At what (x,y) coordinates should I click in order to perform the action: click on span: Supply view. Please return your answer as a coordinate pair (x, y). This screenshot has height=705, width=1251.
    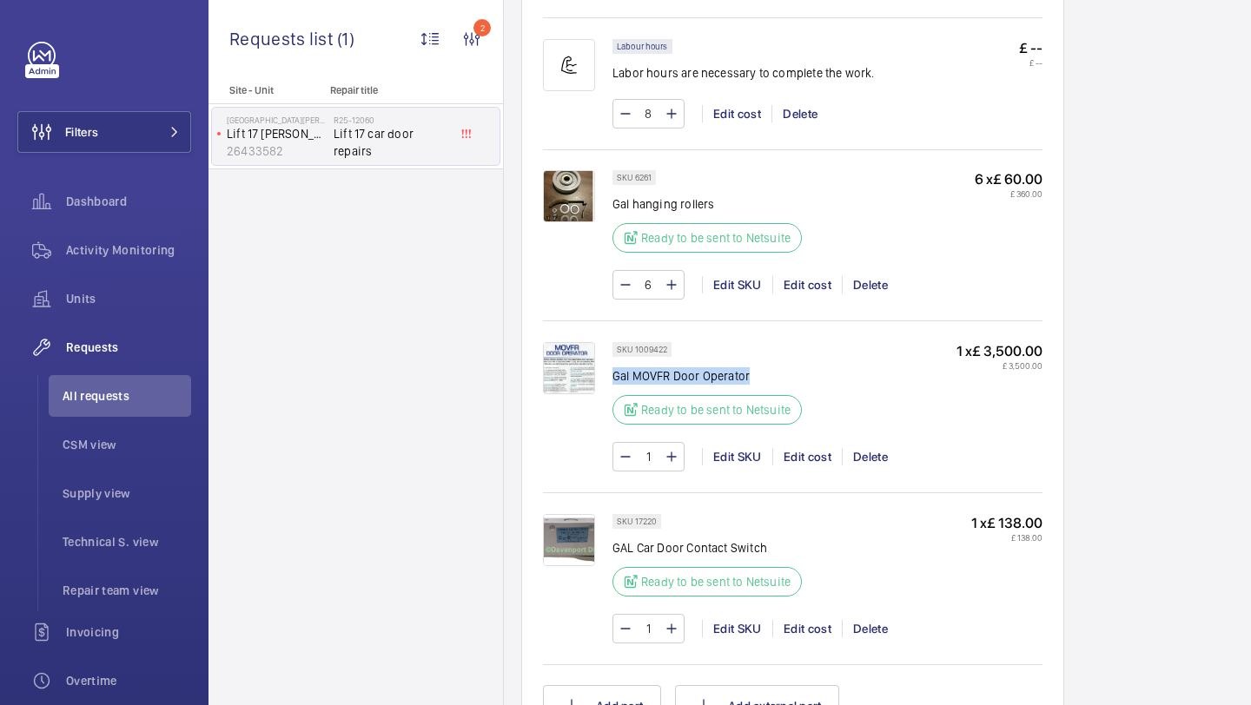
    Looking at the image, I should click on (127, 493).